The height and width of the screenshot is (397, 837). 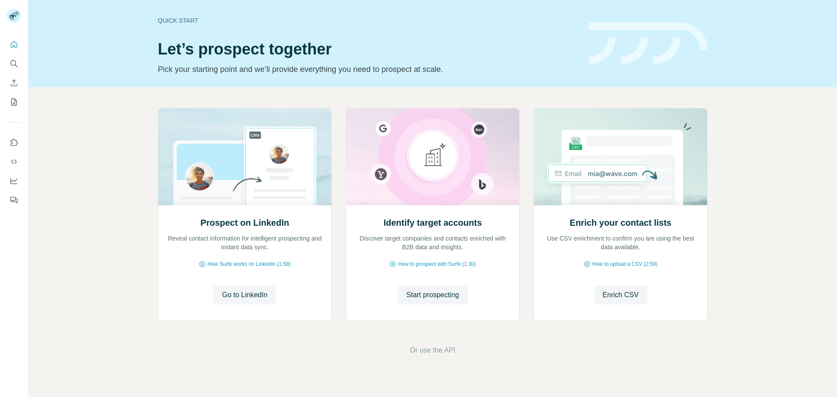 What do you see at coordinates (432, 243) in the screenshot?
I see `p: Discover target companies and contacts enriched with B2B data and insights.` at bounding box center [432, 243].